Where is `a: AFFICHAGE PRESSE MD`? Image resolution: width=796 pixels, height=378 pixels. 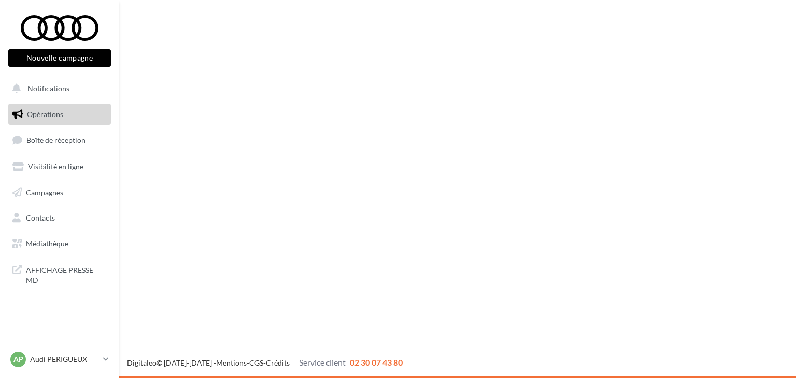 a: AFFICHAGE PRESSE MD is located at coordinates (60, 274).